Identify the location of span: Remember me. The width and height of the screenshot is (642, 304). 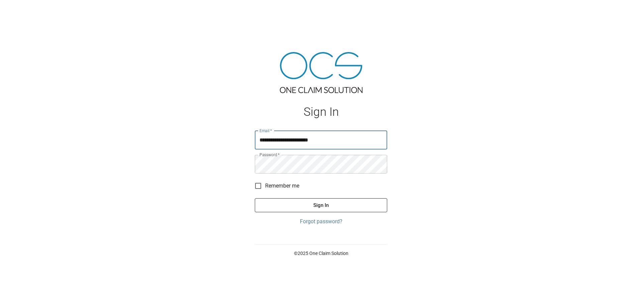
(282, 186).